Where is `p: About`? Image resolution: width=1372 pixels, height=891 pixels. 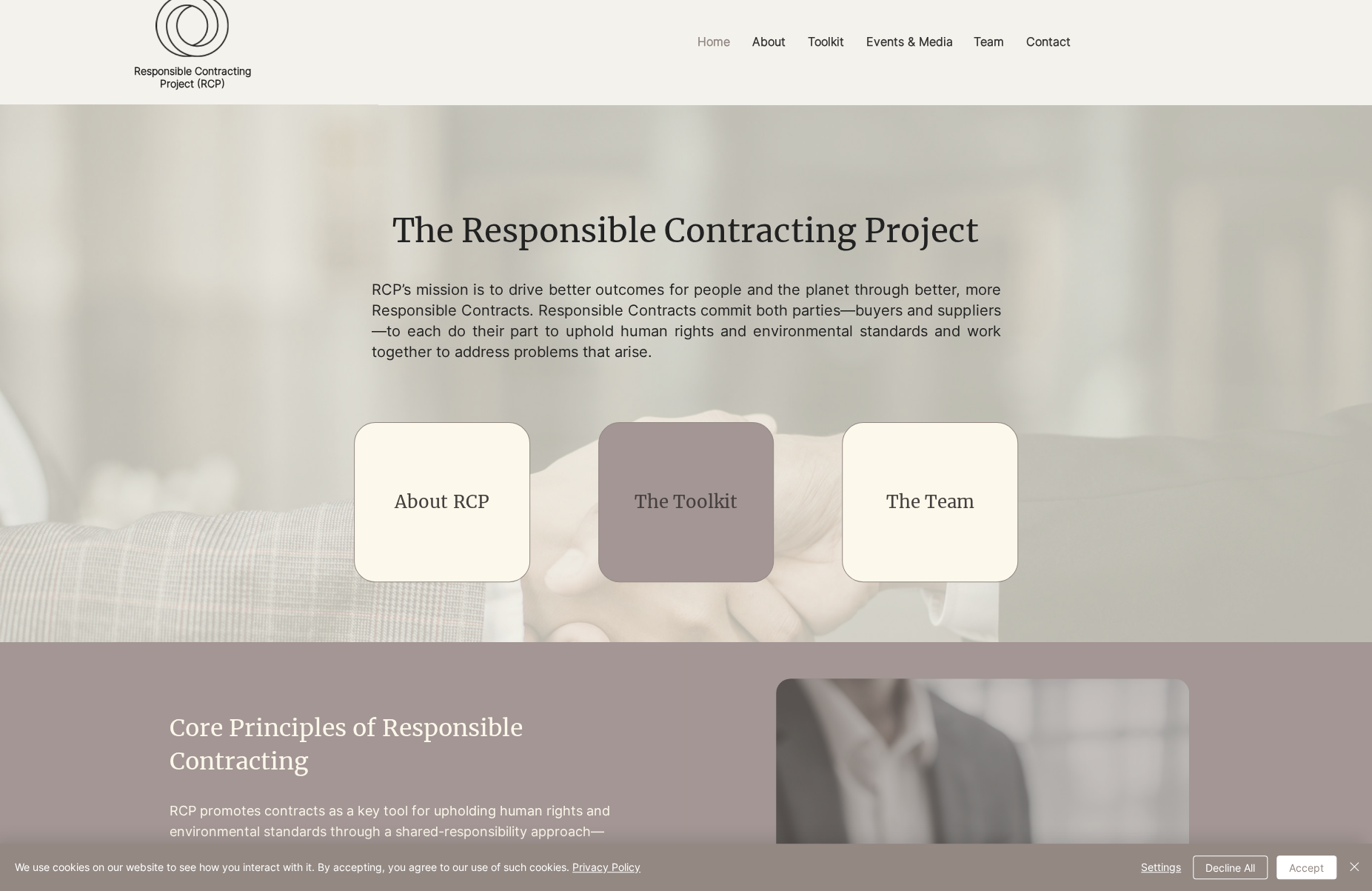
p: About is located at coordinates (769, 42).